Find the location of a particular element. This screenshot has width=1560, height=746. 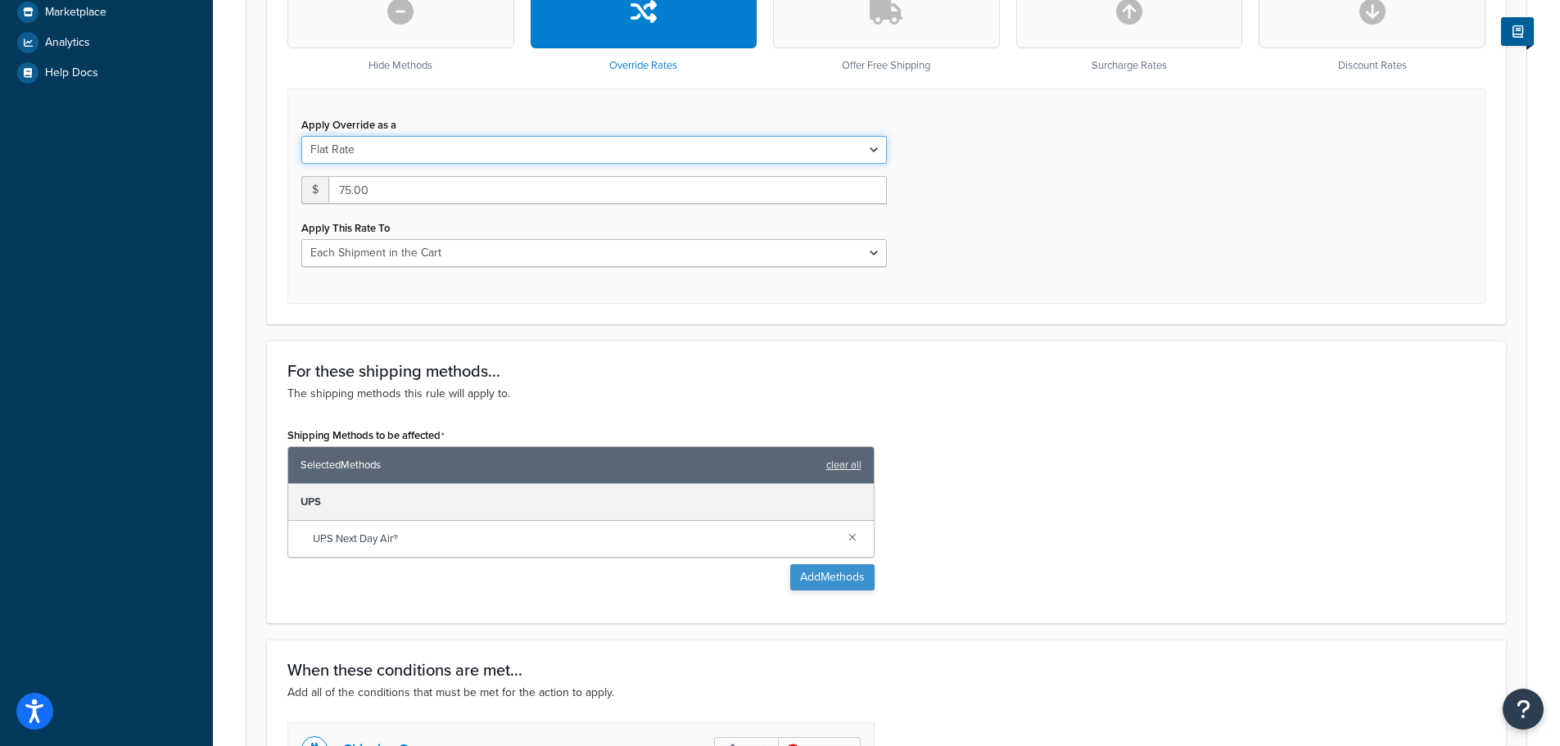

a: clear all is located at coordinates (843, 465).